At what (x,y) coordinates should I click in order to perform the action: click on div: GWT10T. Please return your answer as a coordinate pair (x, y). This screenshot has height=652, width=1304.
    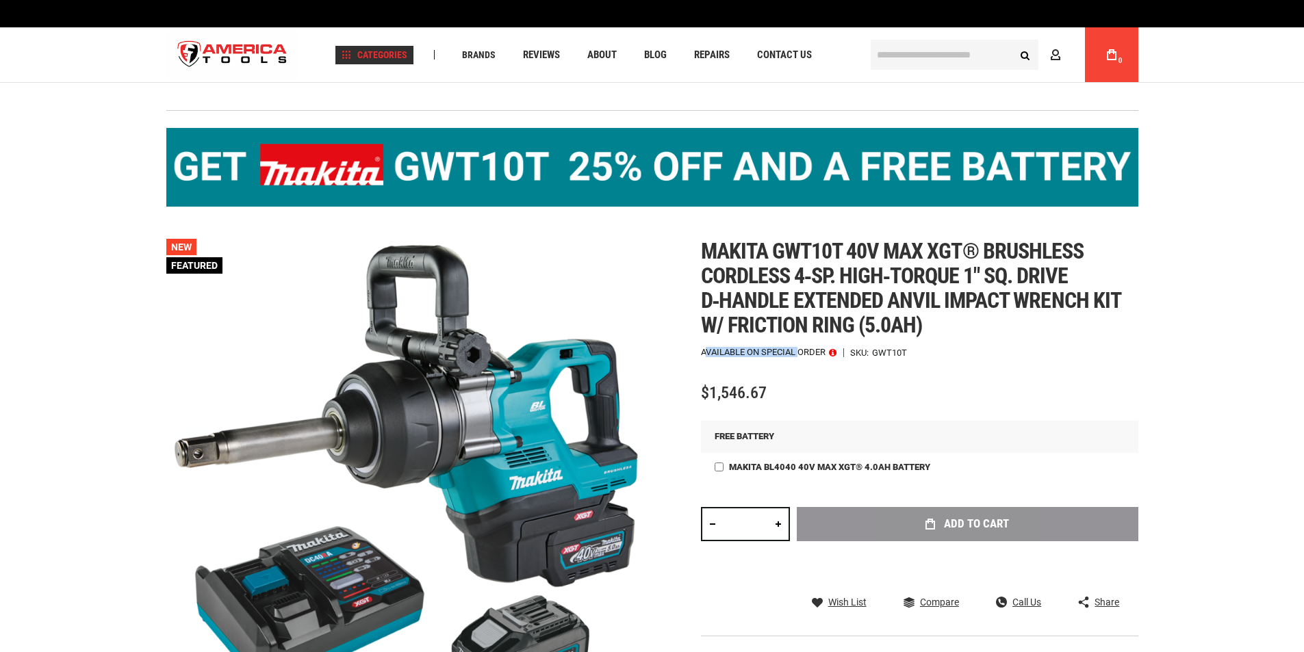
    Looking at the image, I should click on (889, 353).